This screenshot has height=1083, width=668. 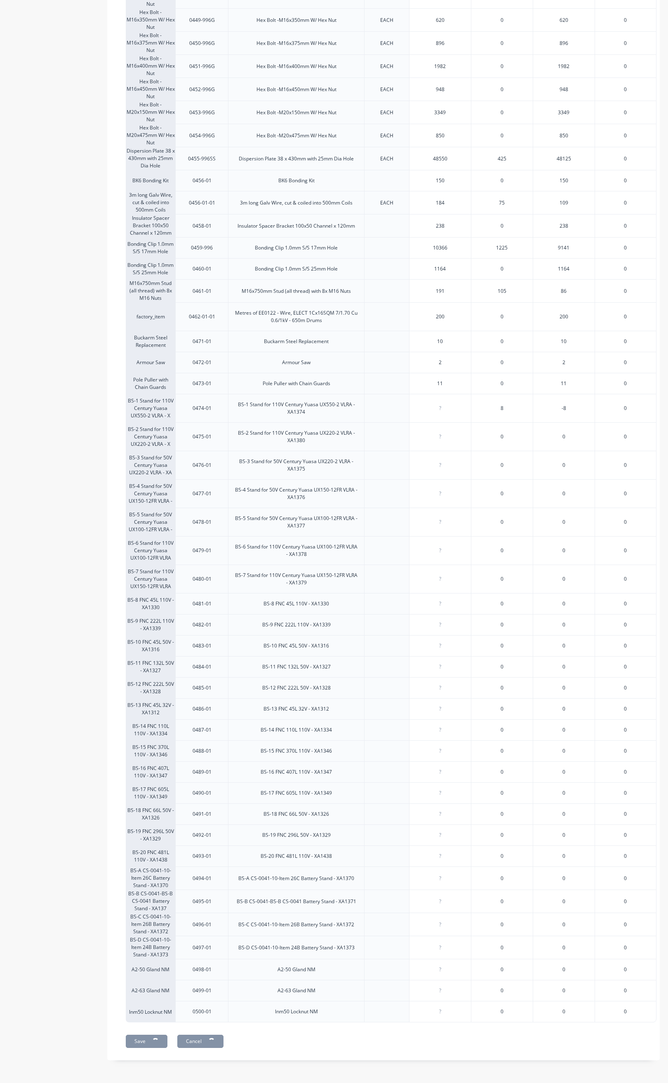 I want to click on div: Hex Bolt -M16x375mm W/ Hex Nut, so click(x=296, y=43).